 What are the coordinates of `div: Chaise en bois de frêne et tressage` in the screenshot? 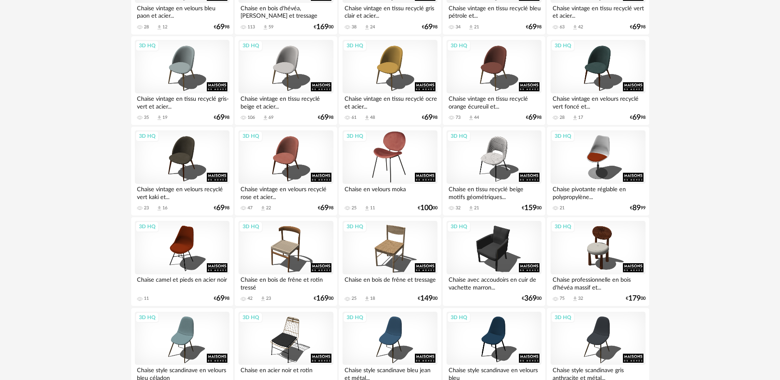 It's located at (390, 282).